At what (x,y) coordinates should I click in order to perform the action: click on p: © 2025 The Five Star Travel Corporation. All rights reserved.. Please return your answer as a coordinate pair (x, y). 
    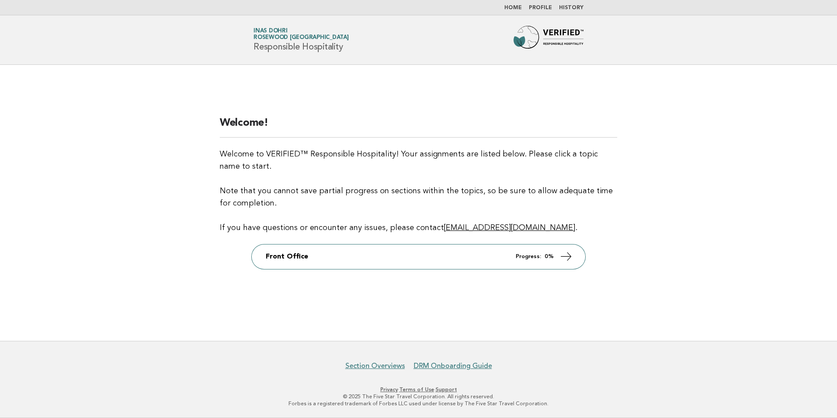
    Looking at the image, I should click on (419, 396).